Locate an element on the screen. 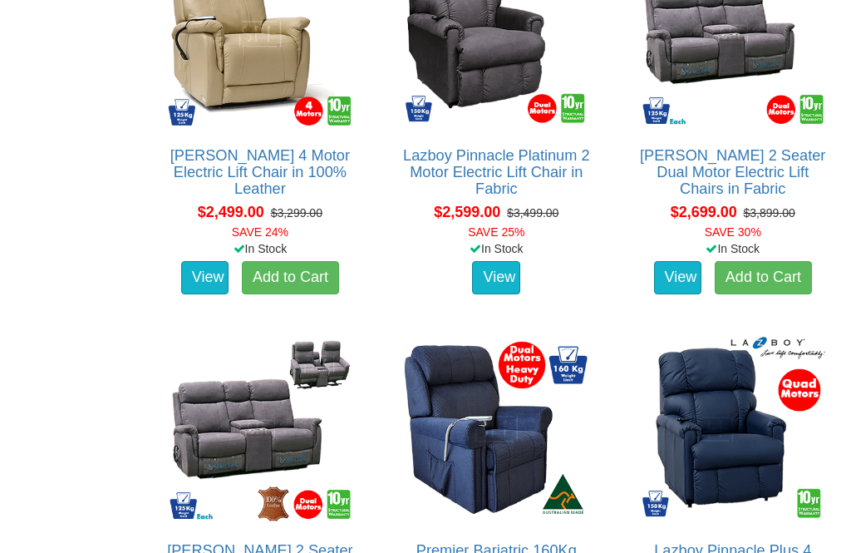 Image resolution: width=851 pixels, height=553 pixels. img: Premier Bariatric 160Kg Heavy Duty Electric Lift Chair is located at coordinates (496, 429).